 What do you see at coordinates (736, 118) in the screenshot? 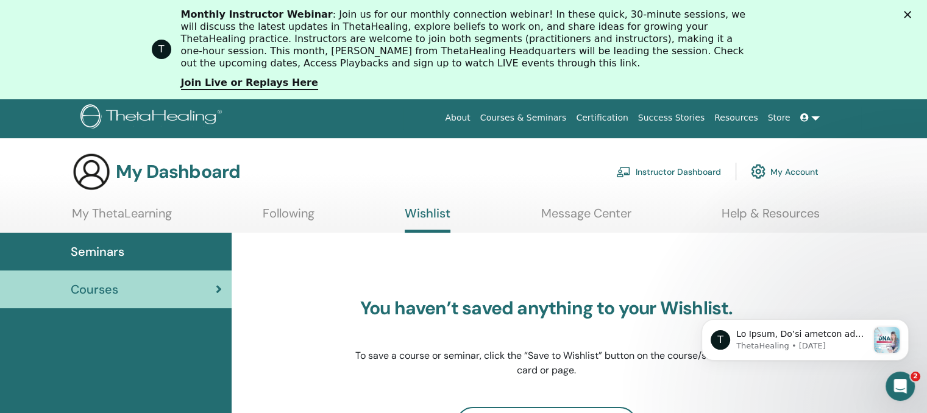
I see `a: Resources` at bounding box center [736, 118].